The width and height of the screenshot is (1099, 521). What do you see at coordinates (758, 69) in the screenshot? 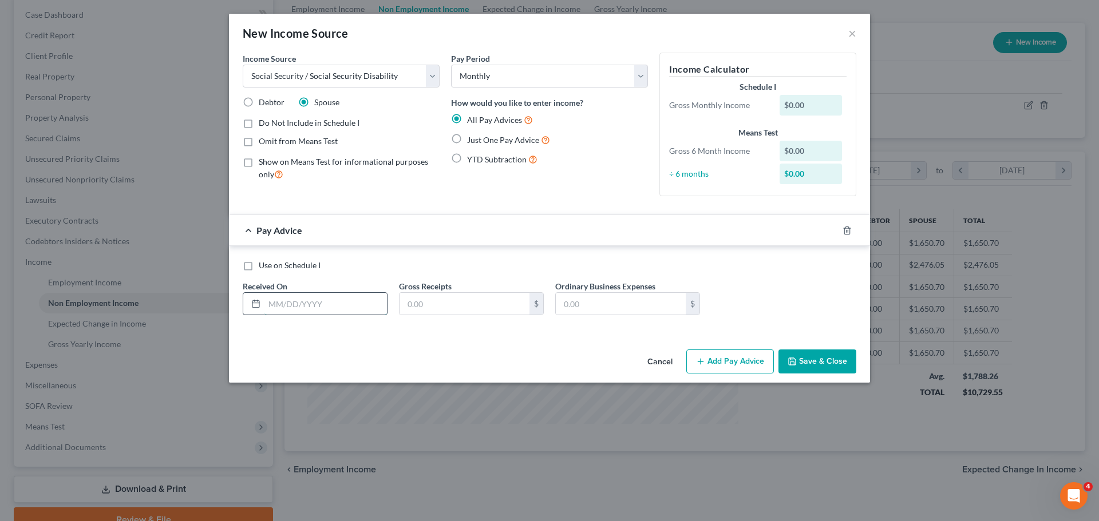
I see `h5: Income Calculator` at bounding box center [758, 69].